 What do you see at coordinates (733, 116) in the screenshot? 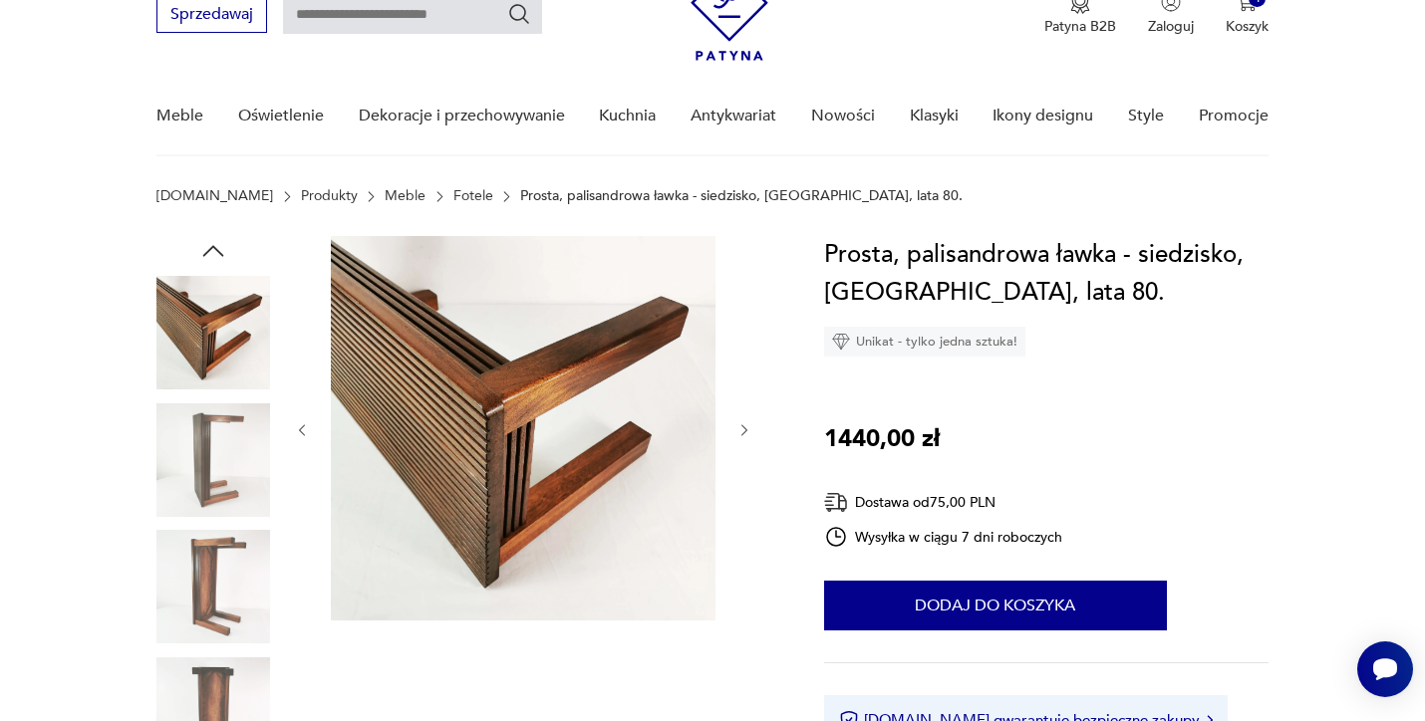
I see `a: Antykwariat` at bounding box center [733, 116].